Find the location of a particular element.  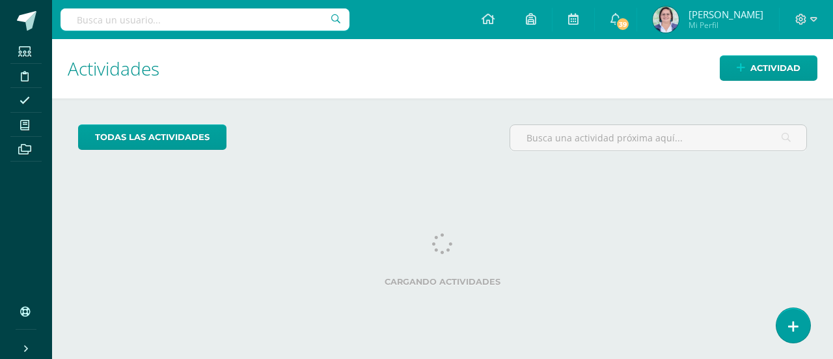

a: todas las Actividades is located at coordinates (152, 137).